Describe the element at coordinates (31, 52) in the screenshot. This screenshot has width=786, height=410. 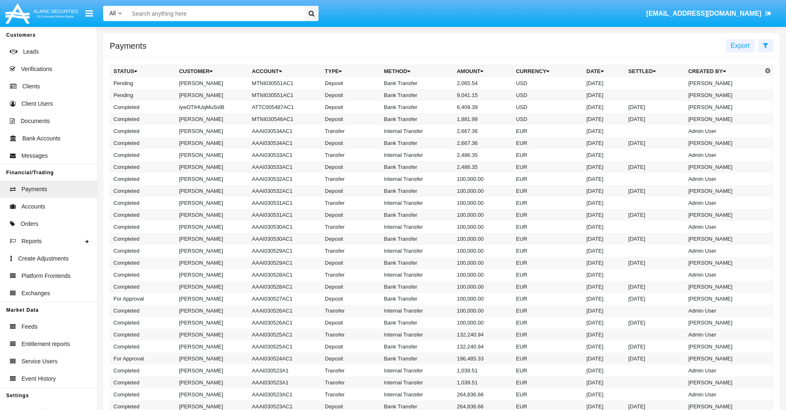
I see `span: Leads` at that location.